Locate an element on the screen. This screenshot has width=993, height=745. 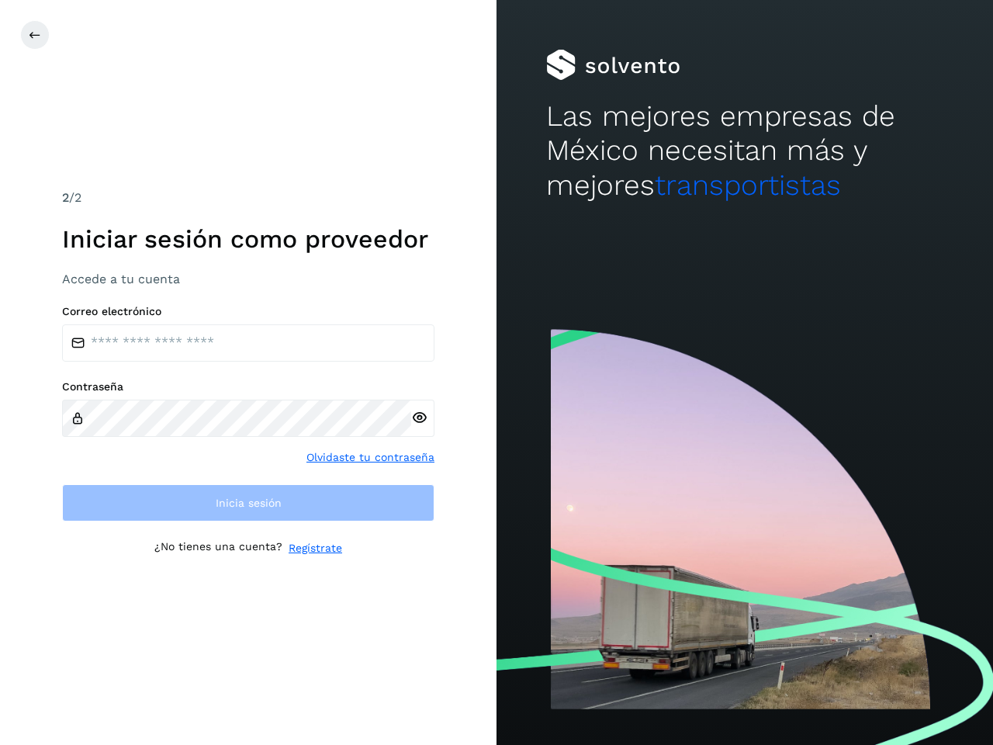
span: Inicia sesión is located at coordinates (248, 503).